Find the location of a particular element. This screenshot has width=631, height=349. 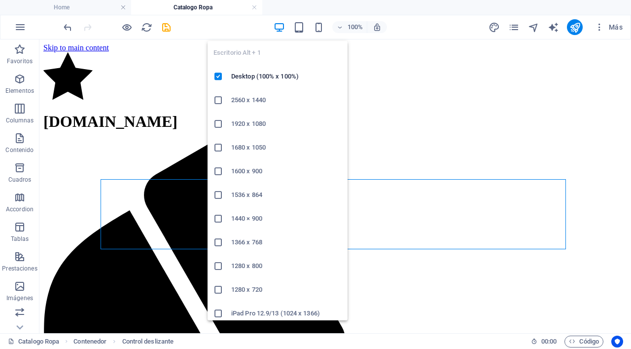

button: save is located at coordinates (166, 27).